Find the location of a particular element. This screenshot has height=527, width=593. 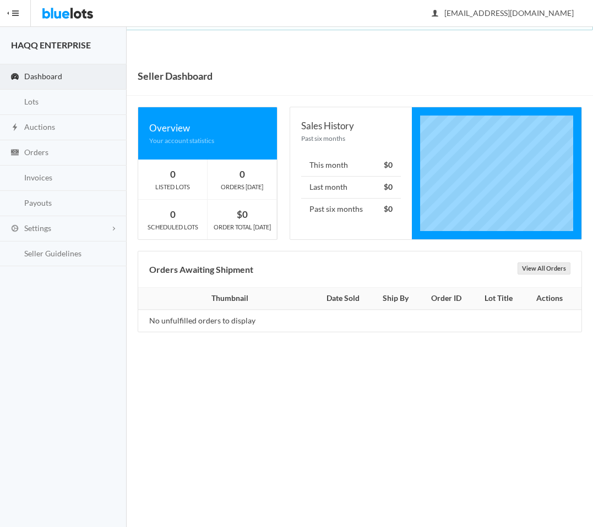

div: Overview is located at coordinates (208, 128).